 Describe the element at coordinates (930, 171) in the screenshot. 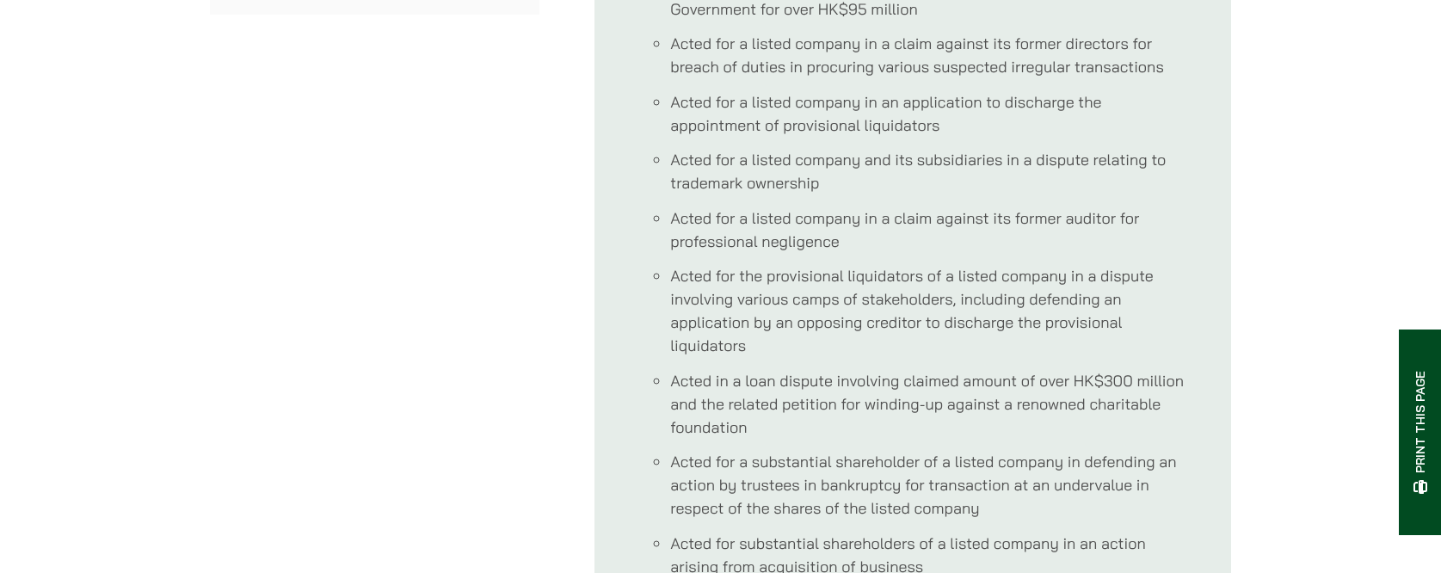

I see `li: Acted for a listed company and its subsidiaries in a dispute relating to trademark ownership` at that location.